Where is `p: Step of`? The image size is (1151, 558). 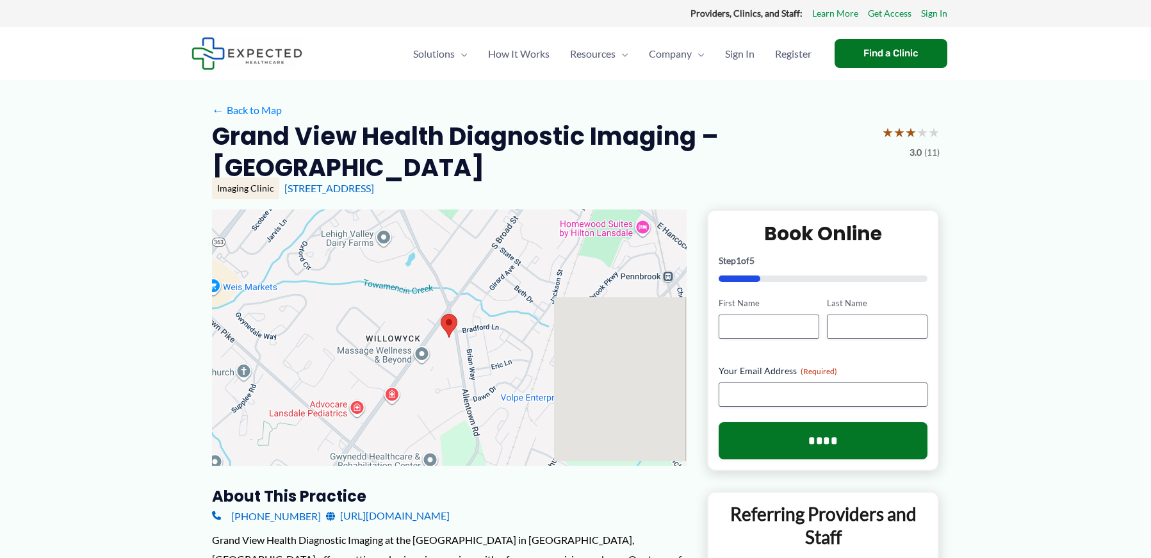
p: Step of is located at coordinates (823, 261).